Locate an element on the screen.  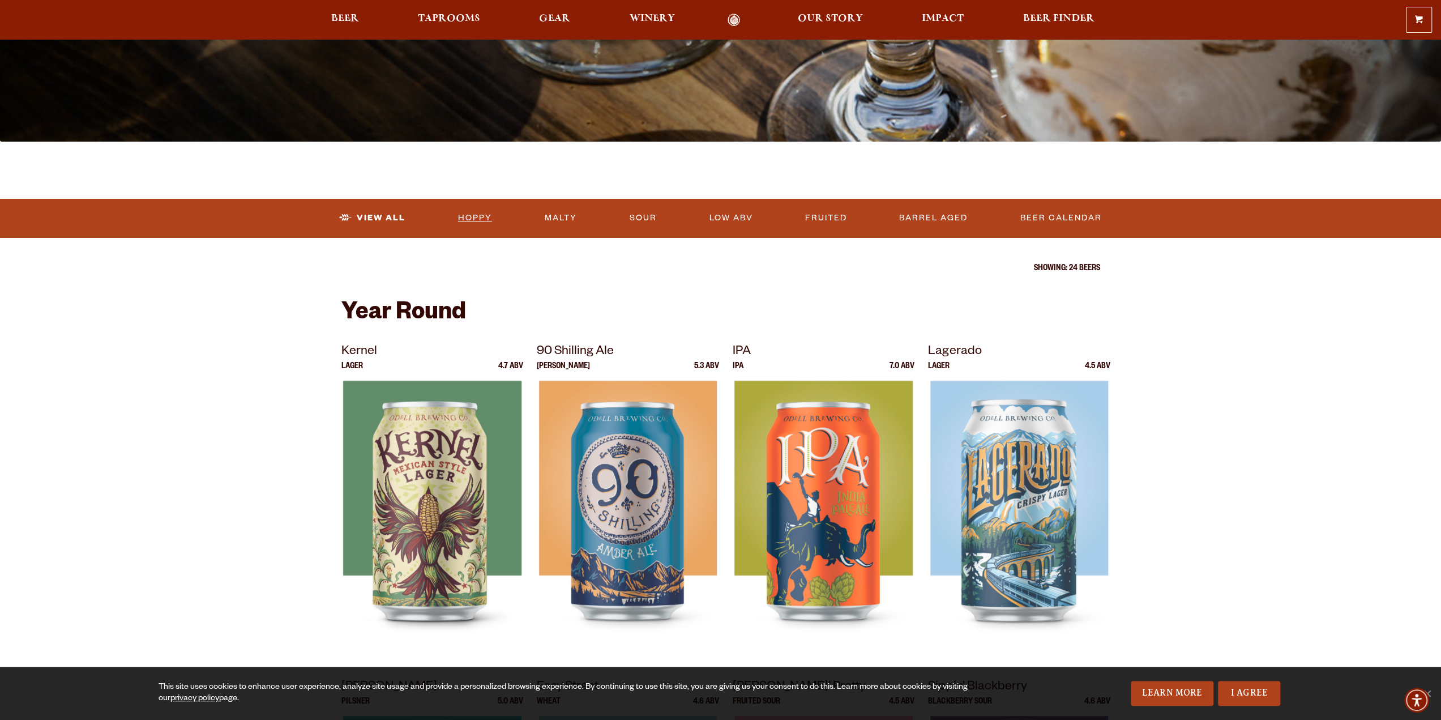
a: privacy policy is located at coordinates (195, 699).